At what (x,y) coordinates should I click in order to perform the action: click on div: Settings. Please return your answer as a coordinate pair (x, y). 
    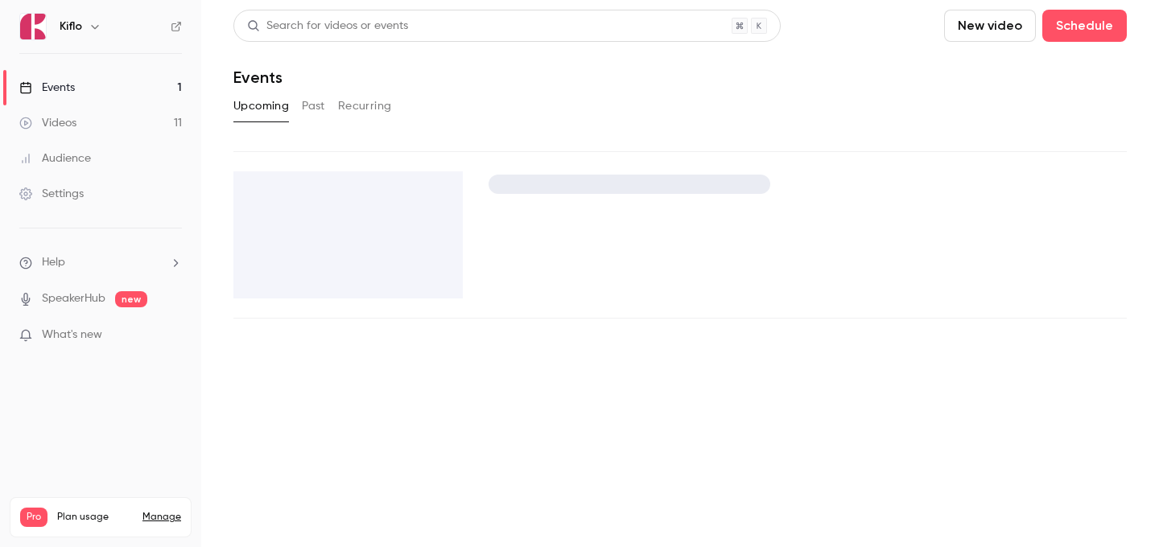
    Looking at the image, I should click on (51, 194).